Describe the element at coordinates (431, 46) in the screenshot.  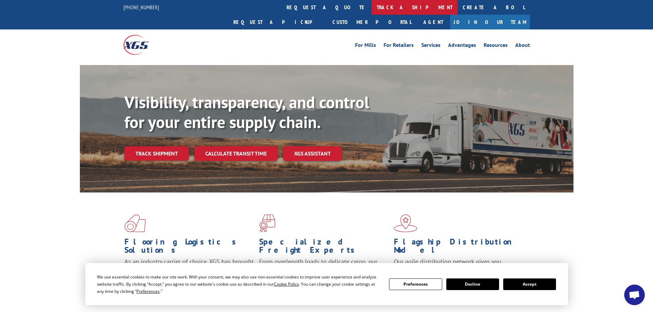
I see `a: Services` at that location.